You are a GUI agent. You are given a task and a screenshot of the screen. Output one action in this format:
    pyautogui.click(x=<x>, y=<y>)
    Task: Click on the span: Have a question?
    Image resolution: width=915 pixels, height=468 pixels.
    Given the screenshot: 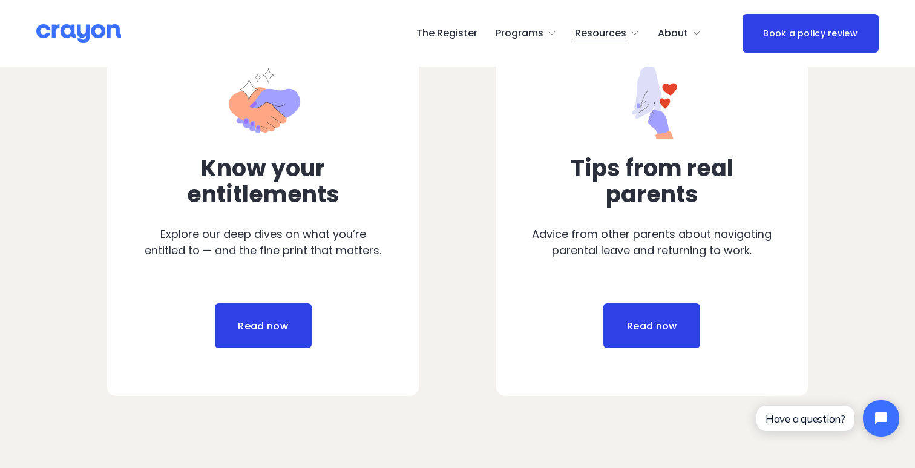 What is the action you would take?
    pyautogui.click(x=59, y=28)
    